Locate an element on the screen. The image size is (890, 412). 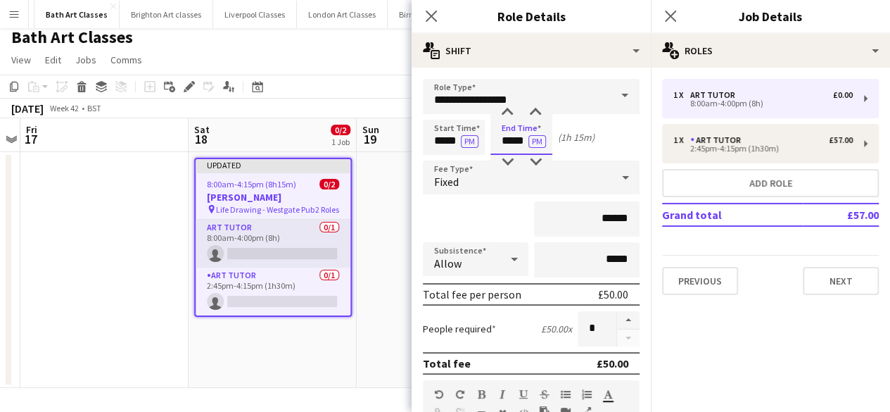
button: Undo is located at coordinates (439, 394).